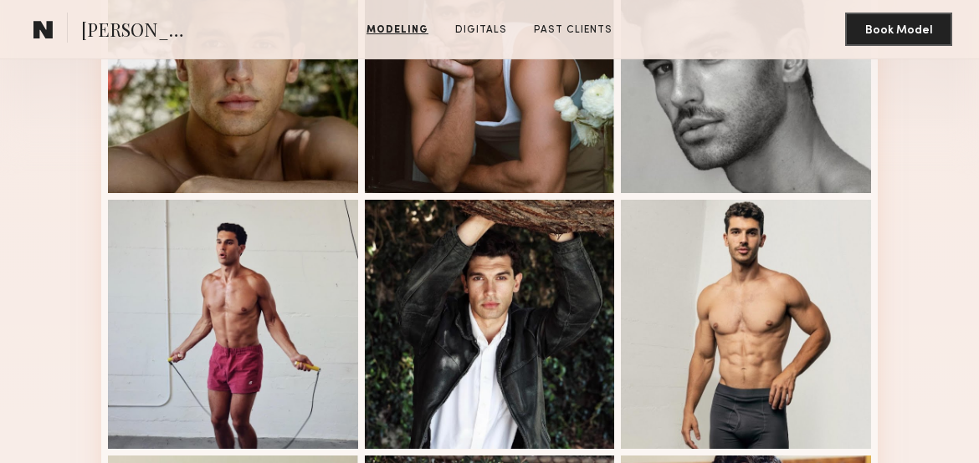  What do you see at coordinates (397, 30) in the screenshot?
I see `a: Modeling` at bounding box center [397, 30].